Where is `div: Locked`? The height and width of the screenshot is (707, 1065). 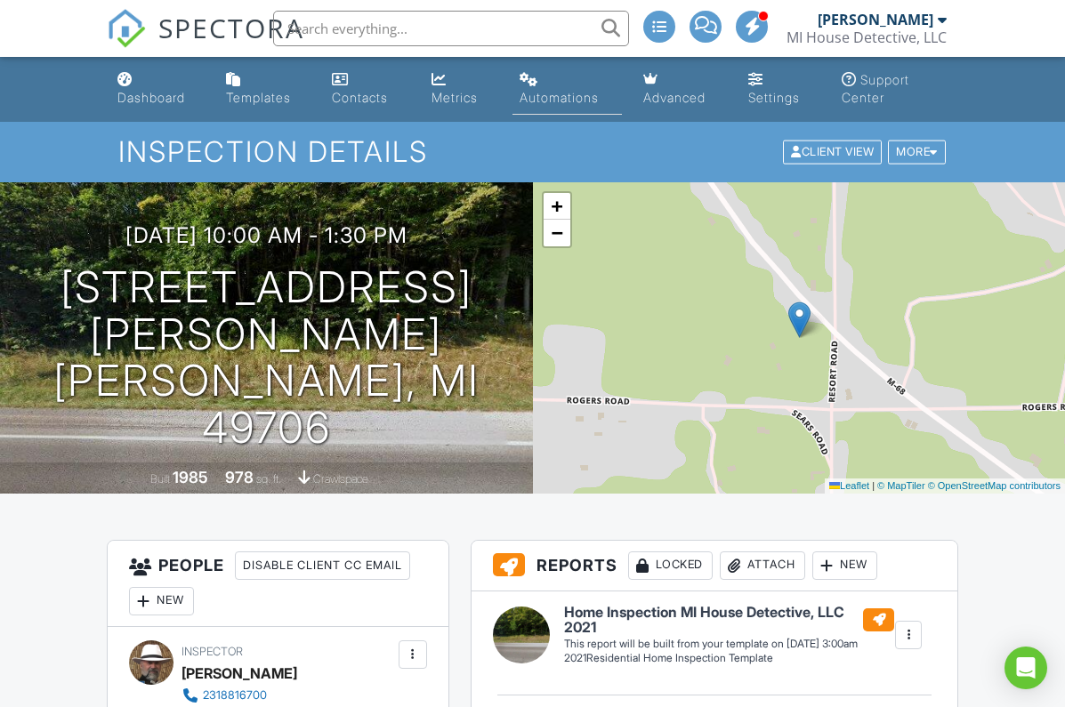
div: Locked is located at coordinates (670, 566).